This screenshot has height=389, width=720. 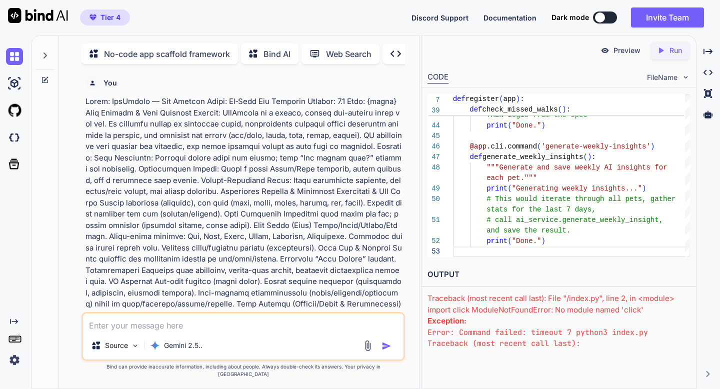 What do you see at coordinates (482, 99) in the screenshot?
I see `span: register` at bounding box center [482, 99].